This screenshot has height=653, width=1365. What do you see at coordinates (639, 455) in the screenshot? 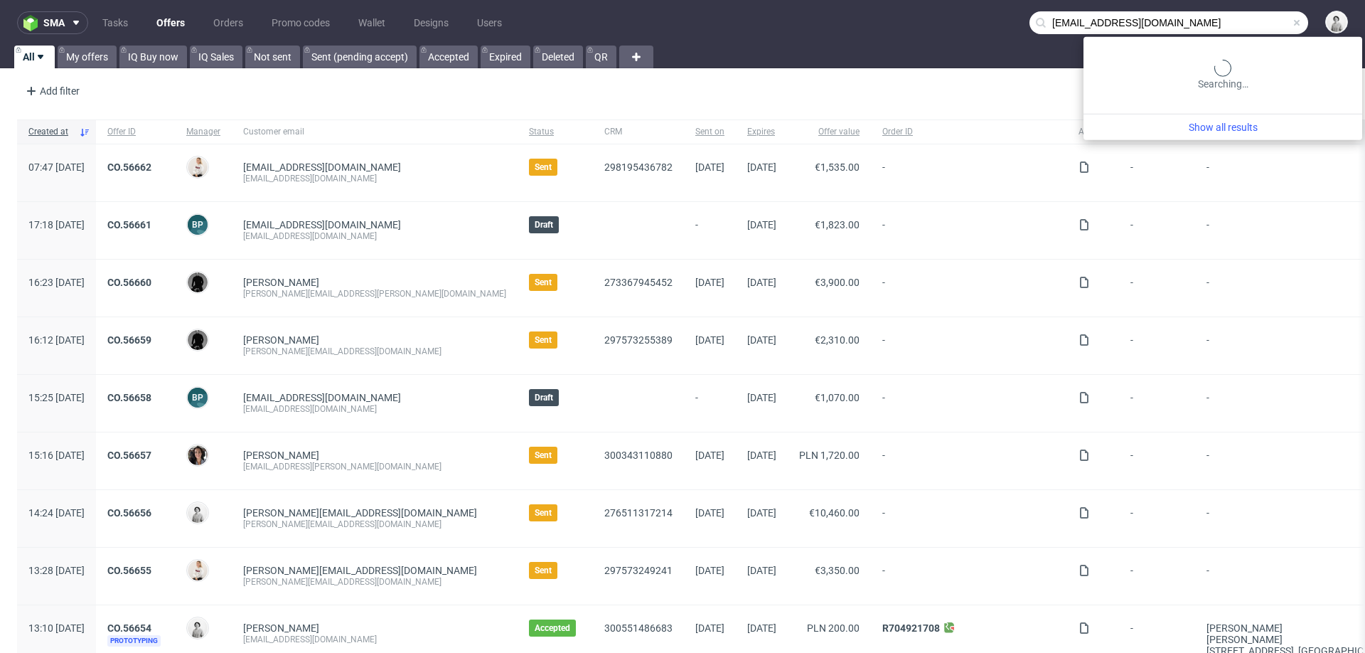
I see `a: 300343110880` at bounding box center [639, 455].